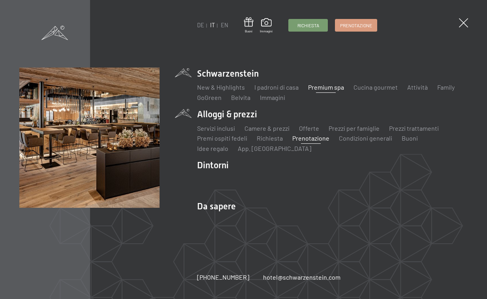 This screenshot has height=299, width=487. I want to click on a: Prezzi trattamenti, so click(414, 128).